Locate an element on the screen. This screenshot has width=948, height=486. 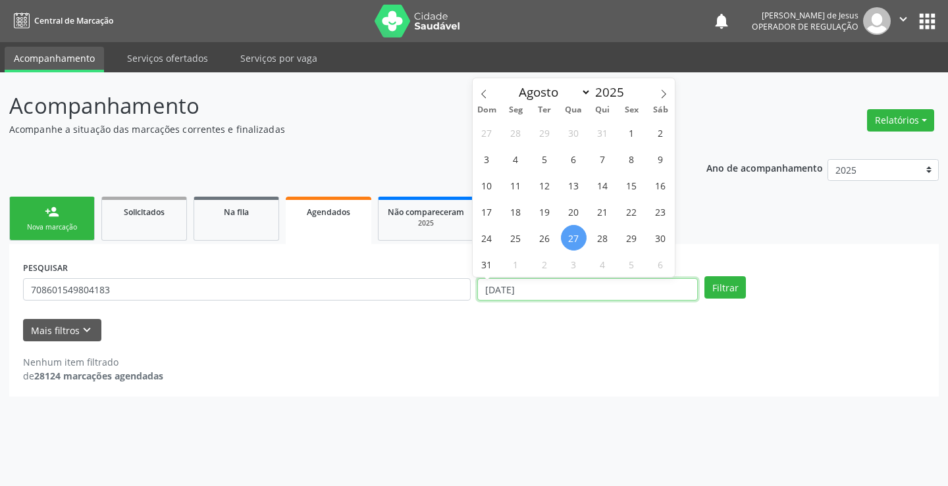
span: Agosto 28, 2025 is located at coordinates (602, 238).